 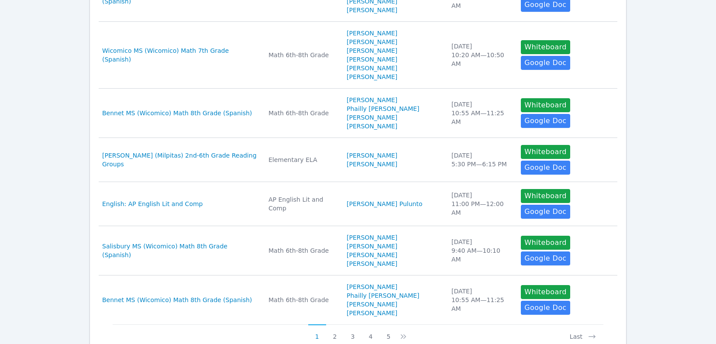 I want to click on span: English: AP English Lit and Comp, so click(x=152, y=204).